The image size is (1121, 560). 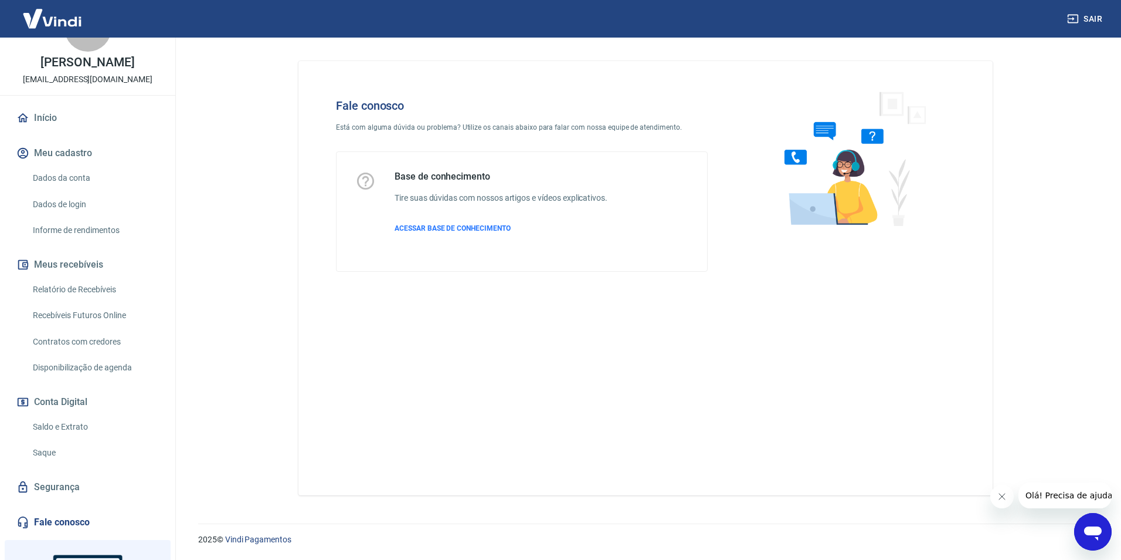 I want to click on a: Segurança, so click(x=87, y=487).